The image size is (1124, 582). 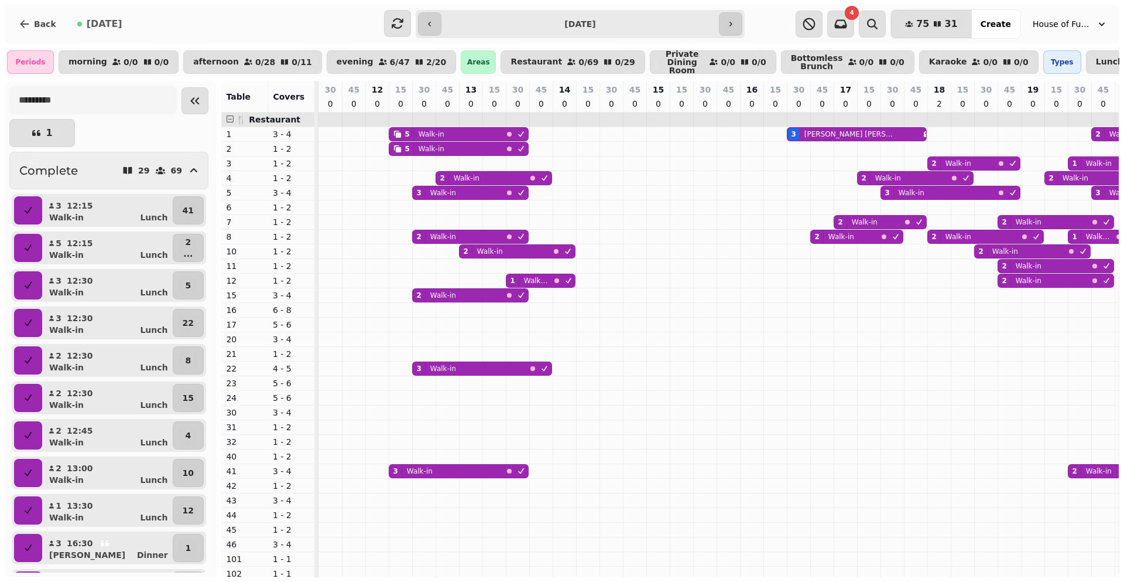 I want to click on span: 31, so click(x=951, y=24).